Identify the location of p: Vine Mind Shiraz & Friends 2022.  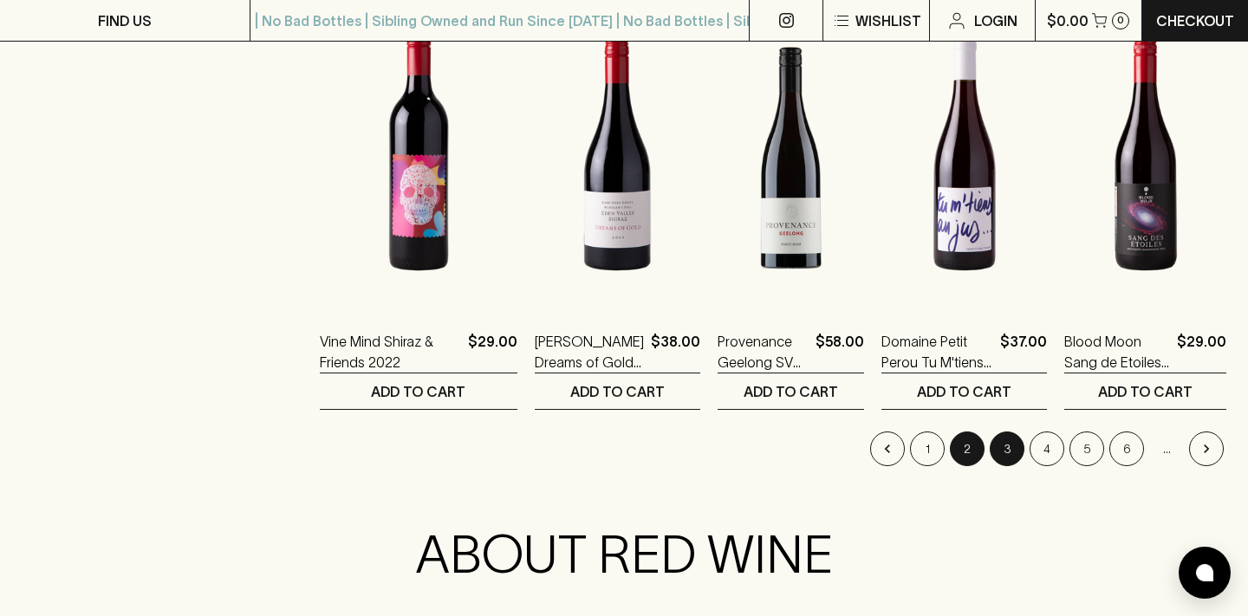
(390, 352).